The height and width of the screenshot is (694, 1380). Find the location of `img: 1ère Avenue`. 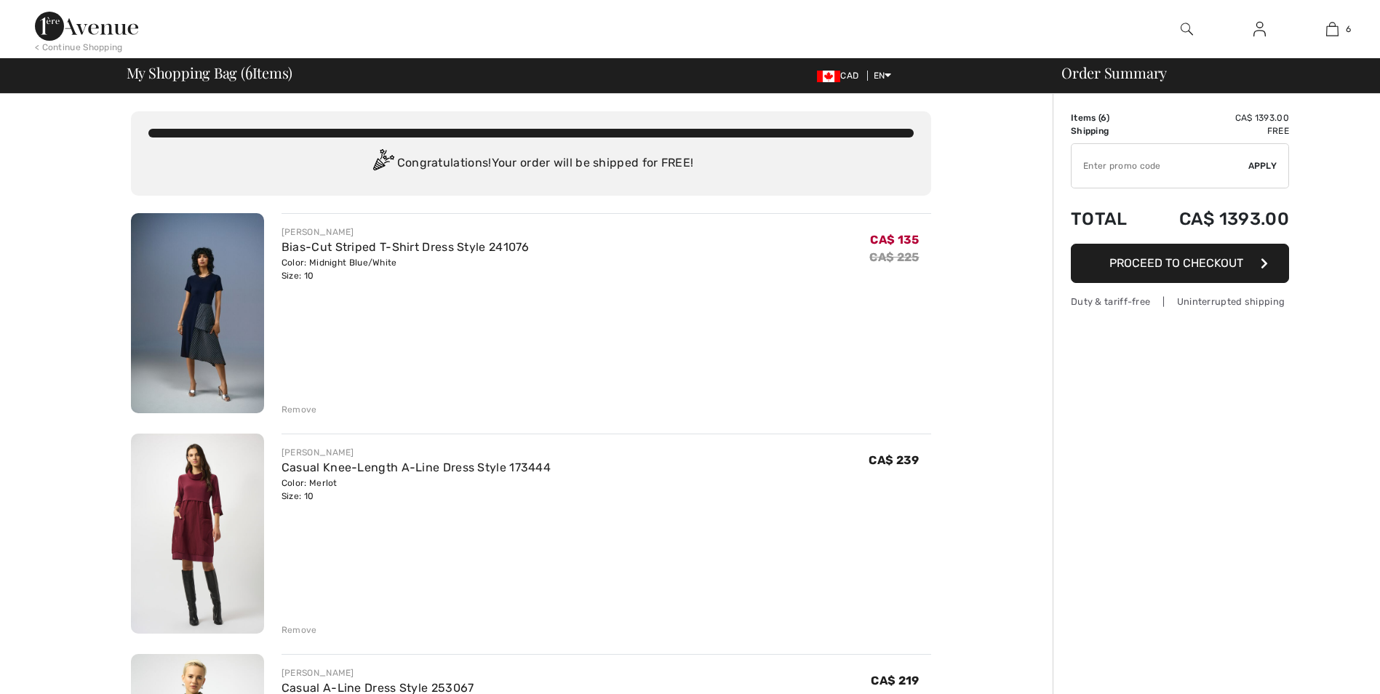

img: 1ère Avenue is located at coordinates (87, 26).